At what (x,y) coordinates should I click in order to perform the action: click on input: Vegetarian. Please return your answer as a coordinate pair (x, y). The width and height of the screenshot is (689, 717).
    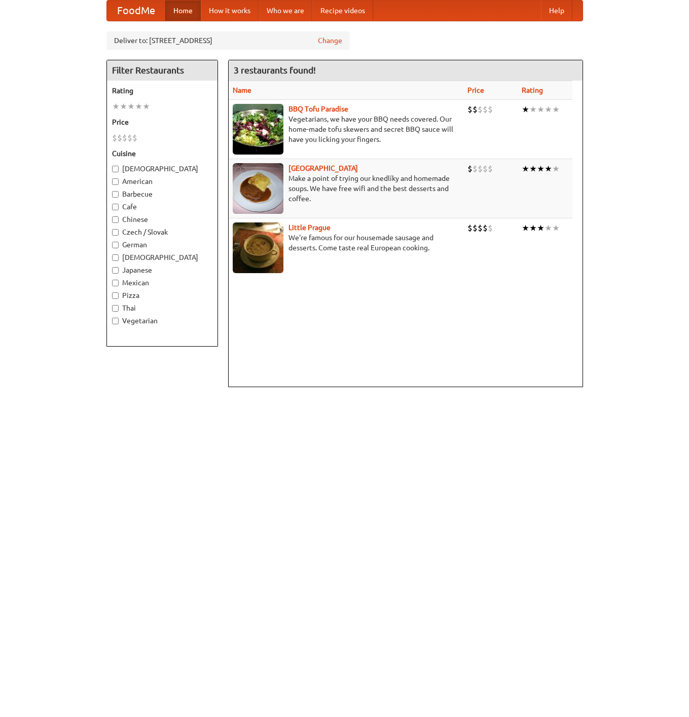
    Looking at the image, I should click on (115, 321).